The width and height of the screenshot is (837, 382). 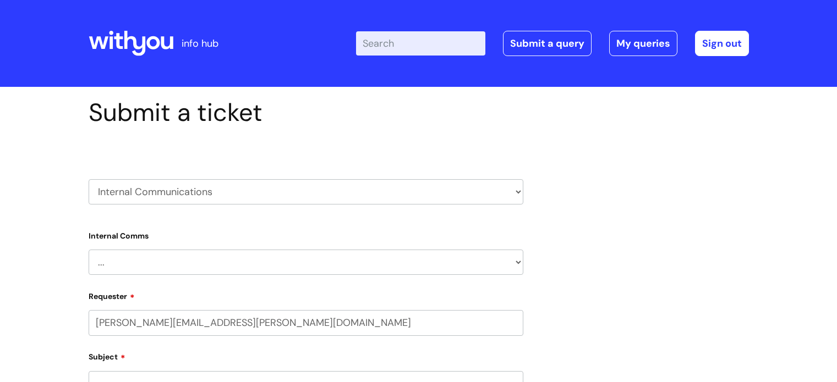 I want to click on label: Requester, so click(x=306, y=295).